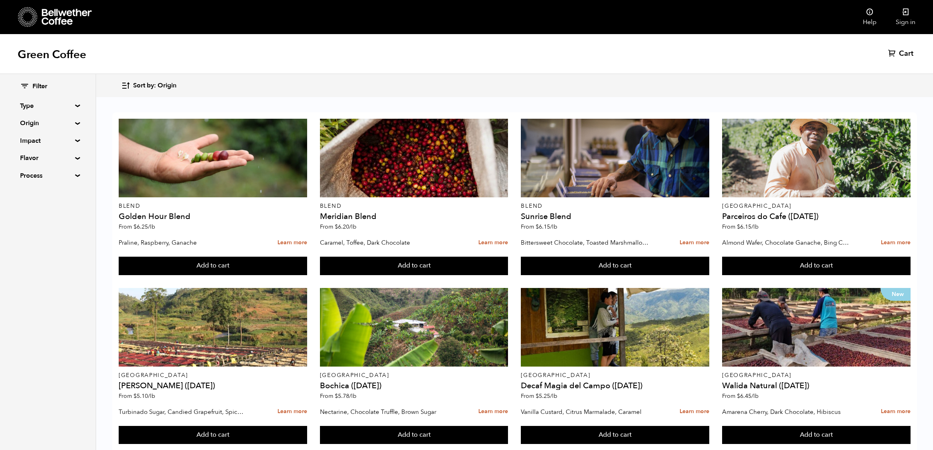 The width and height of the screenshot is (933, 450). I want to click on summary: Origin, so click(48, 123).